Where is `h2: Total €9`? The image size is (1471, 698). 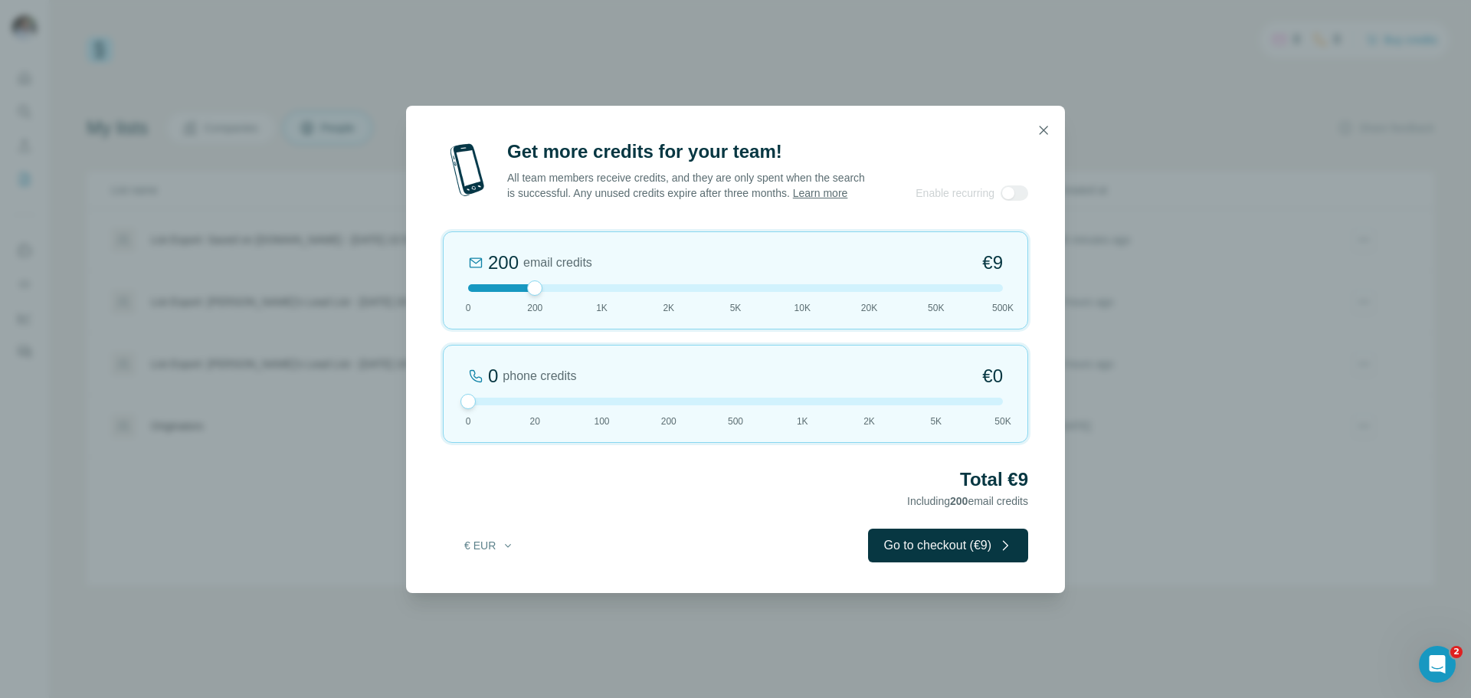
h2: Total €9 is located at coordinates (736, 480).